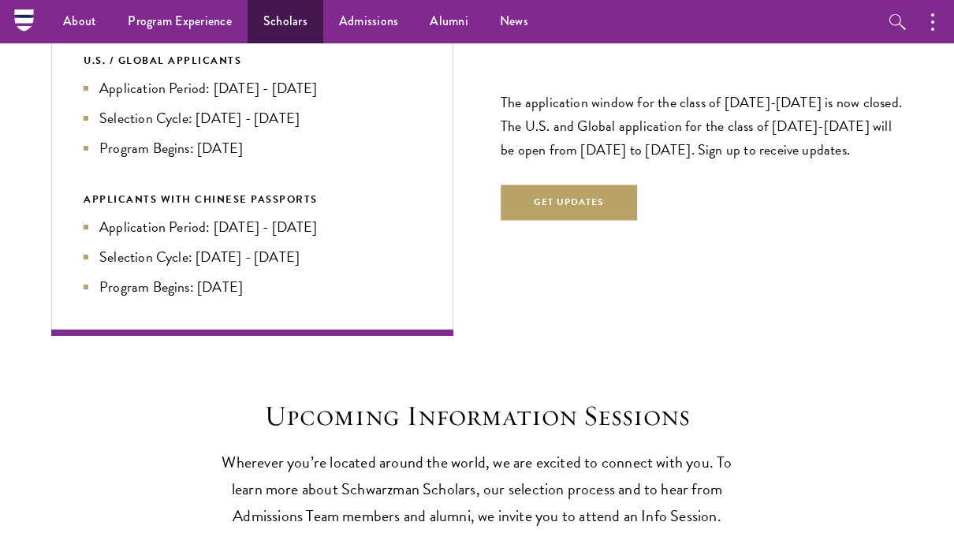  What do you see at coordinates (252, 61) in the screenshot?
I see `div: U.S. / GLOBAL APPLICANTS` at bounding box center [252, 61].